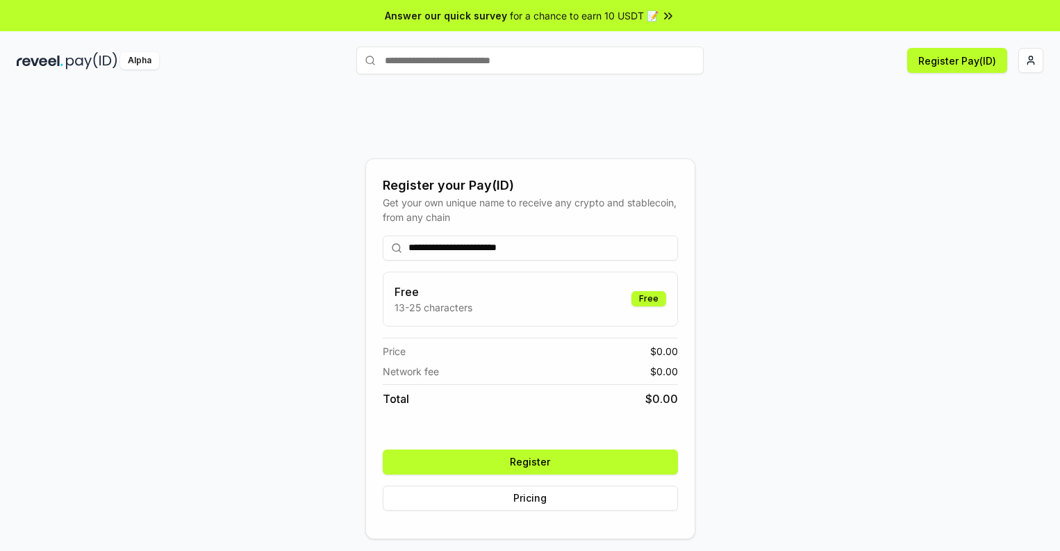 The width and height of the screenshot is (1060, 551). Describe the element at coordinates (396, 399) in the screenshot. I see `span: Total` at that location.